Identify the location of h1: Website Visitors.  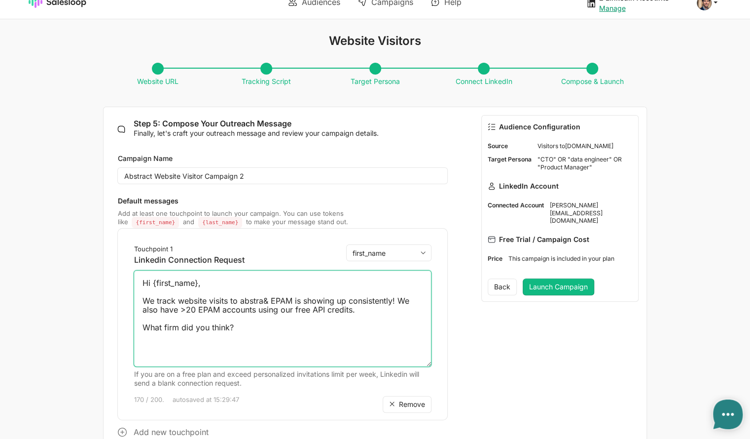
(375, 41).